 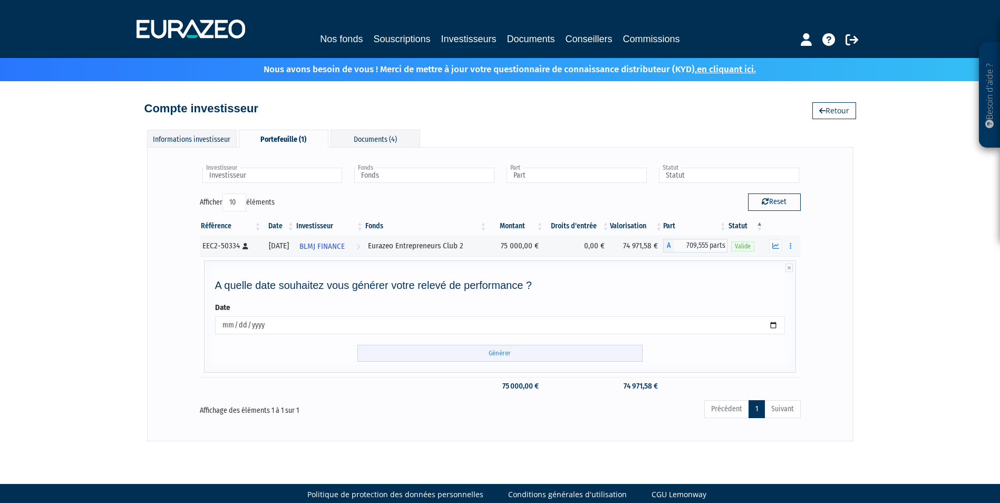 What do you see at coordinates (330, 246) in the screenshot?
I see `a: BLMJ FINANCE` at bounding box center [330, 246].